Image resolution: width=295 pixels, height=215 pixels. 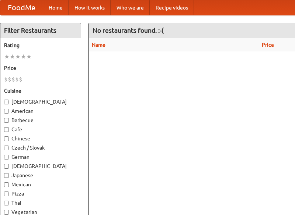 I want to click on label: Cafe, so click(x=41, y=130).